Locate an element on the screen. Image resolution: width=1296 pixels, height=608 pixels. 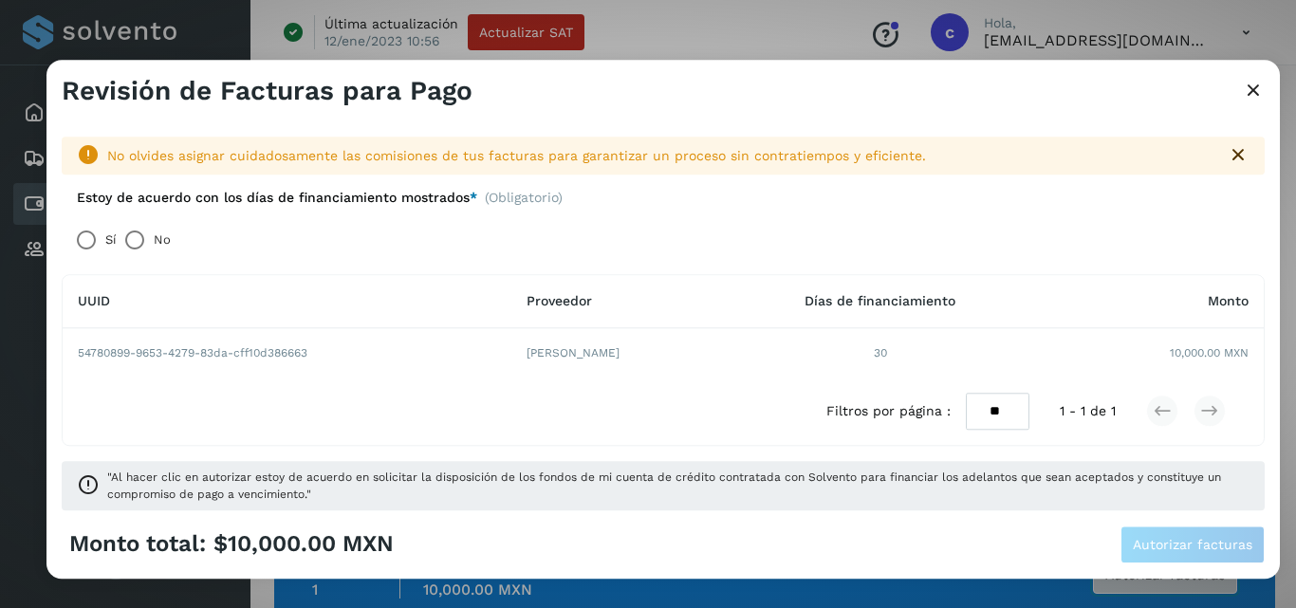
span: Autorizar facturas is located at coordinates (1193, 545).